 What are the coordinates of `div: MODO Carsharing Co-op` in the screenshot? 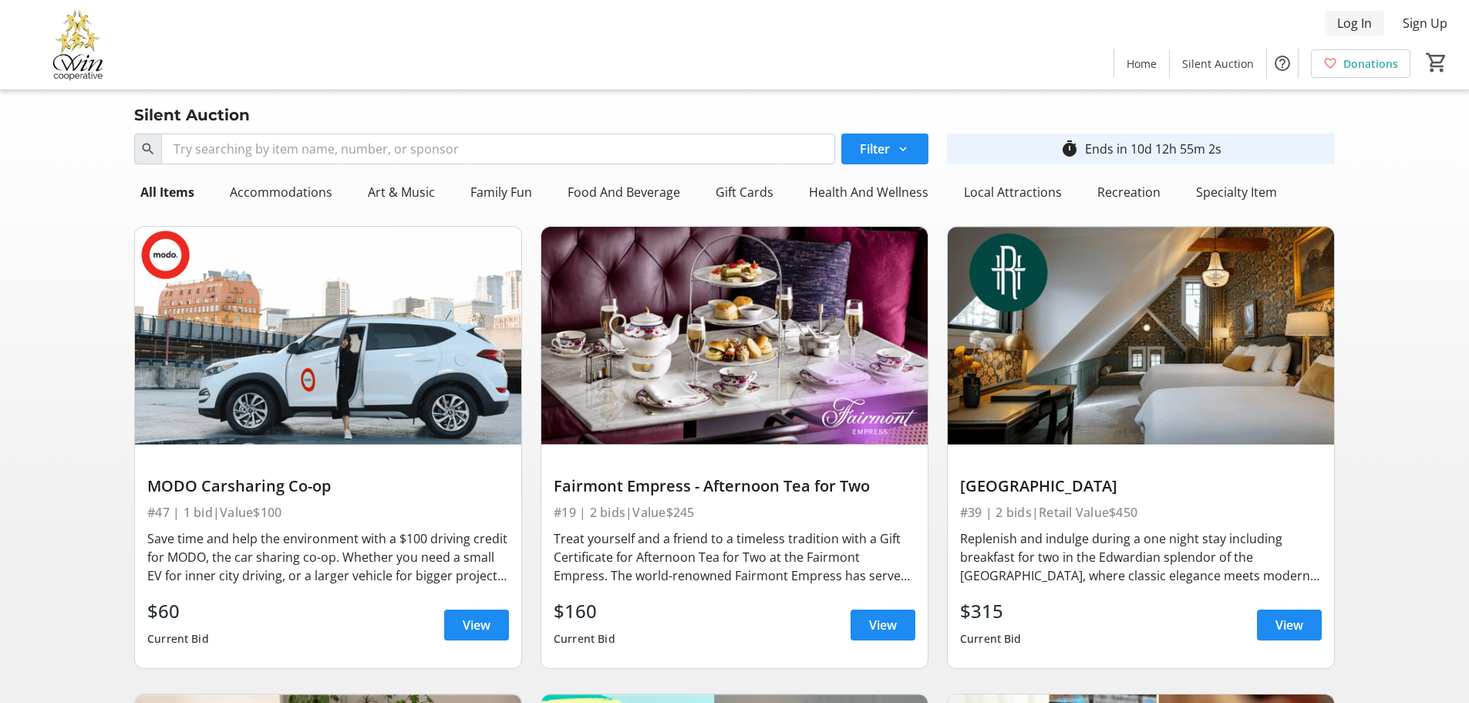 It's located at (328, 486).